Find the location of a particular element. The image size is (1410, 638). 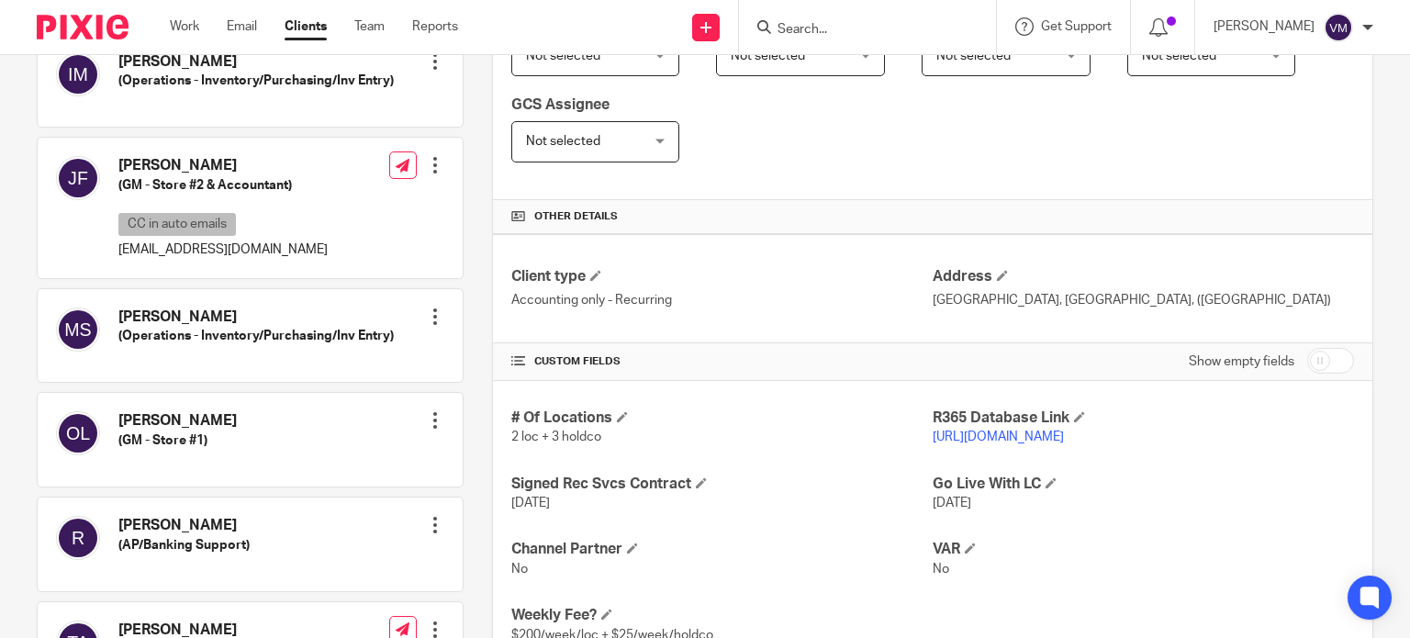

h4: Channel Partner is located at coordinates (721, 549).